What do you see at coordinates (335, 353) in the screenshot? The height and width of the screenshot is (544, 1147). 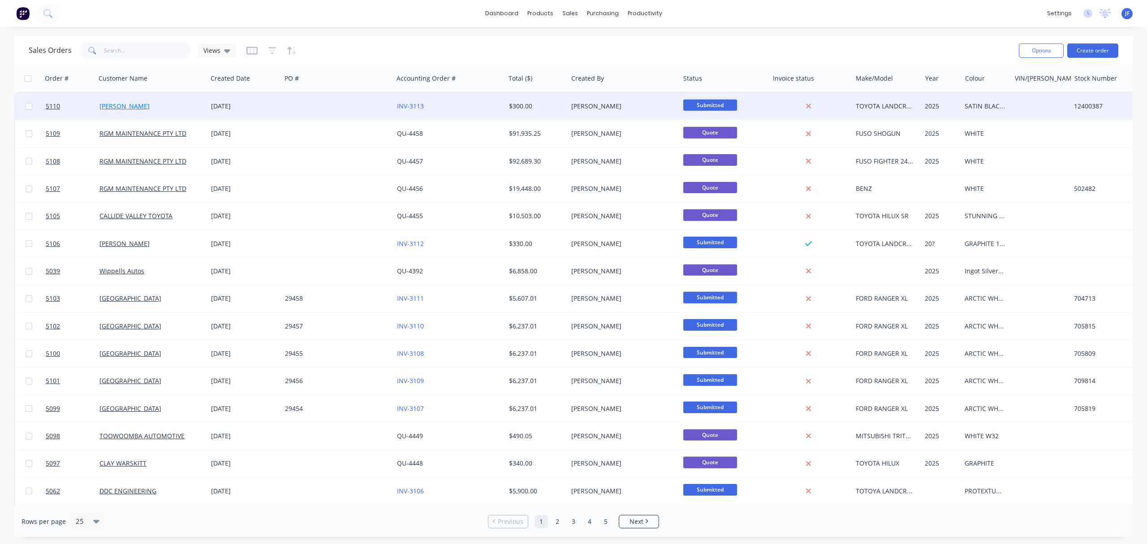 I see `div: 29455` at bounding box center [335, 353].